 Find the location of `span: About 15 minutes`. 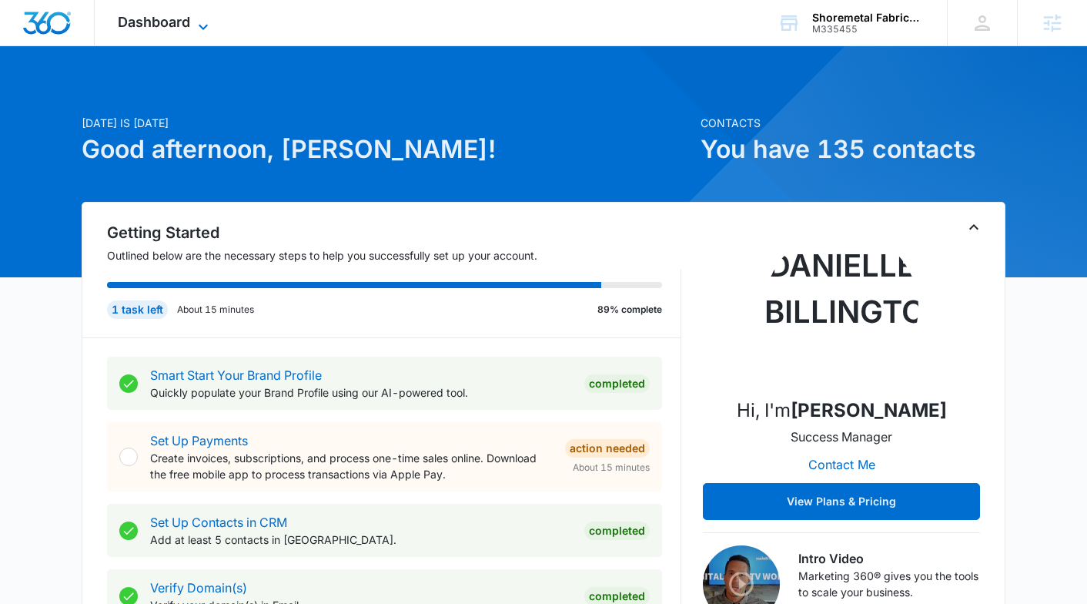

span: About 15 minutes is located at coordinates (611, 467).